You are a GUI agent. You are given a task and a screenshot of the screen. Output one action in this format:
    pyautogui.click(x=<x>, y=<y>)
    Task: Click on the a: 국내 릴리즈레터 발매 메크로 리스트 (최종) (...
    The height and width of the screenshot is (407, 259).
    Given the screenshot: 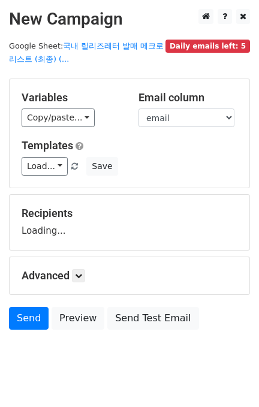 What is the action you would take?
    pyautogui.click(x=86, y=53)
    